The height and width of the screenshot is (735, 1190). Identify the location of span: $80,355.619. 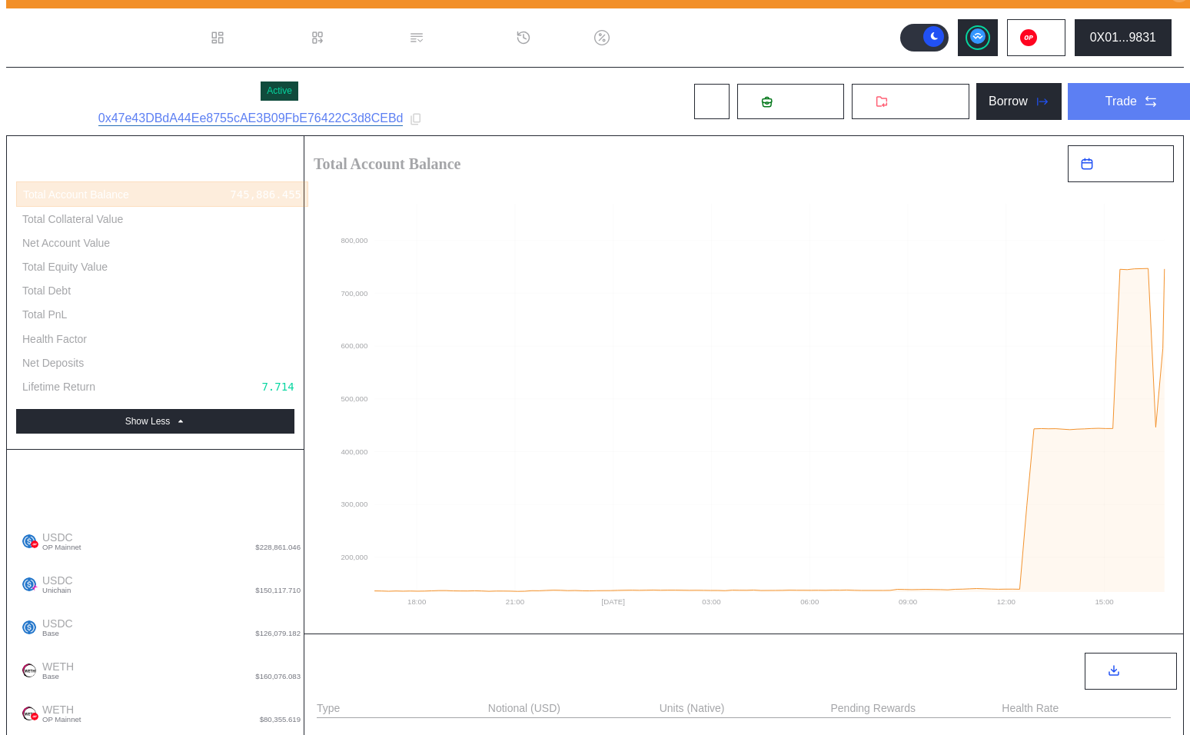
(280, 719).